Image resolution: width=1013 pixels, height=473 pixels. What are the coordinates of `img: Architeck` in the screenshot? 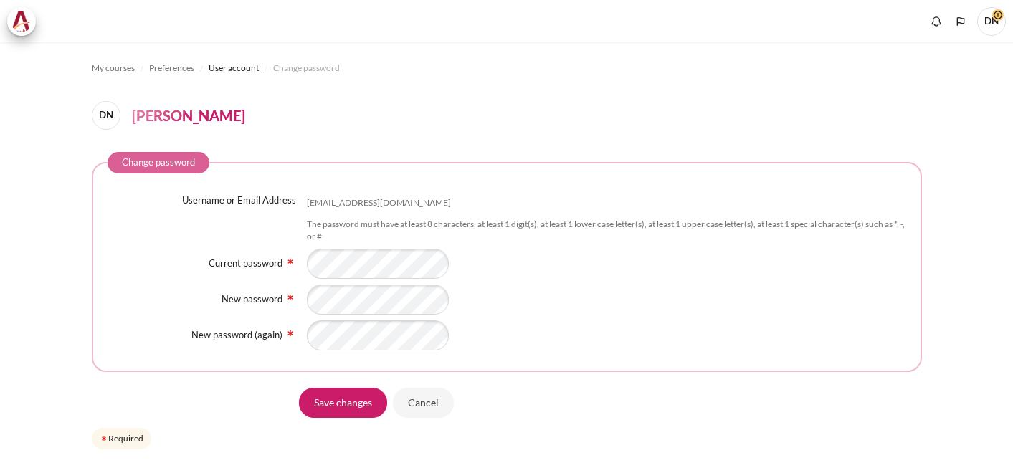 It's located at (22, 22).